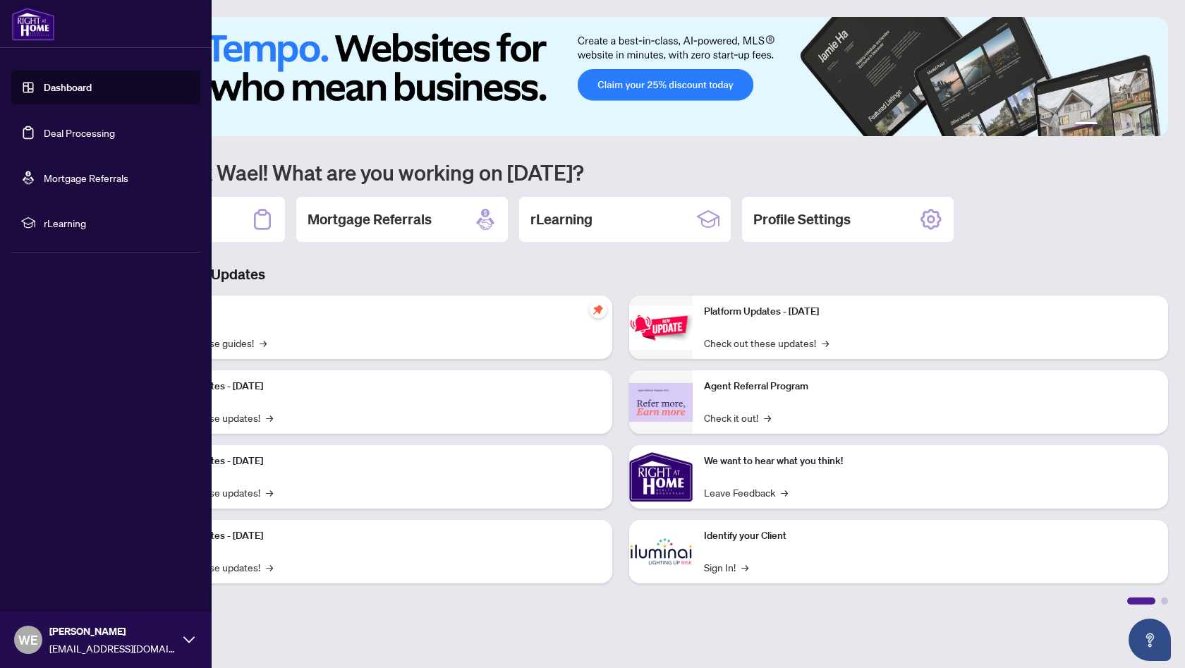 The height and width of the screenshot is (668, 1185). Describe the element at coordinates (598, 310) in the screenshot. I see `span: pushpin` at that location.